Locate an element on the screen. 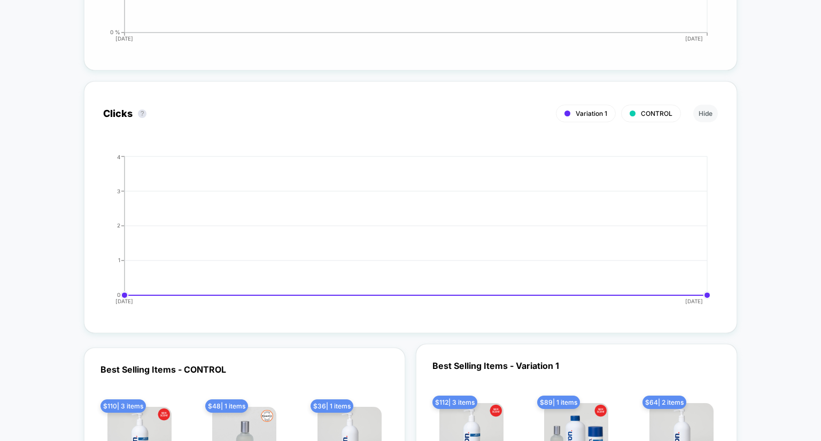  tspan: 3 is located at coordinates (119, 191).